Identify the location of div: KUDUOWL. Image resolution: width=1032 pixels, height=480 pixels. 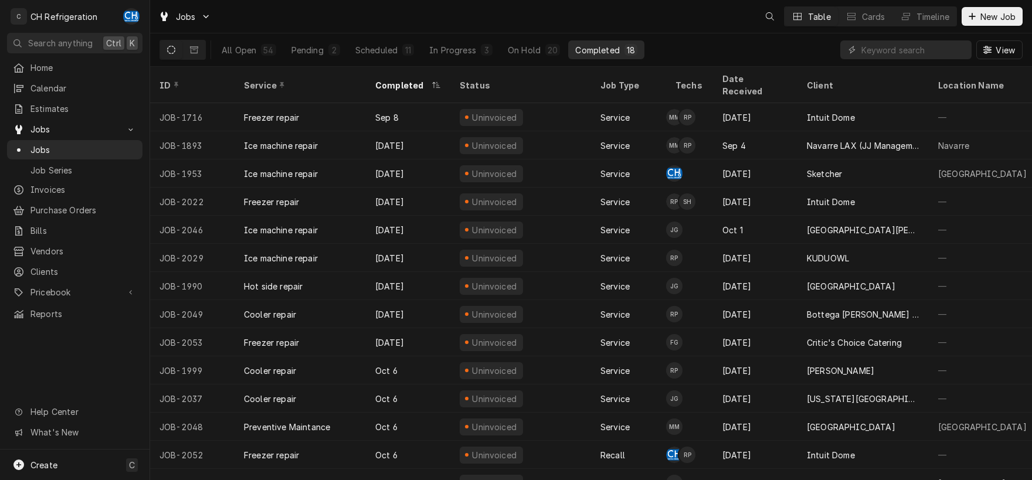
(828, 258).